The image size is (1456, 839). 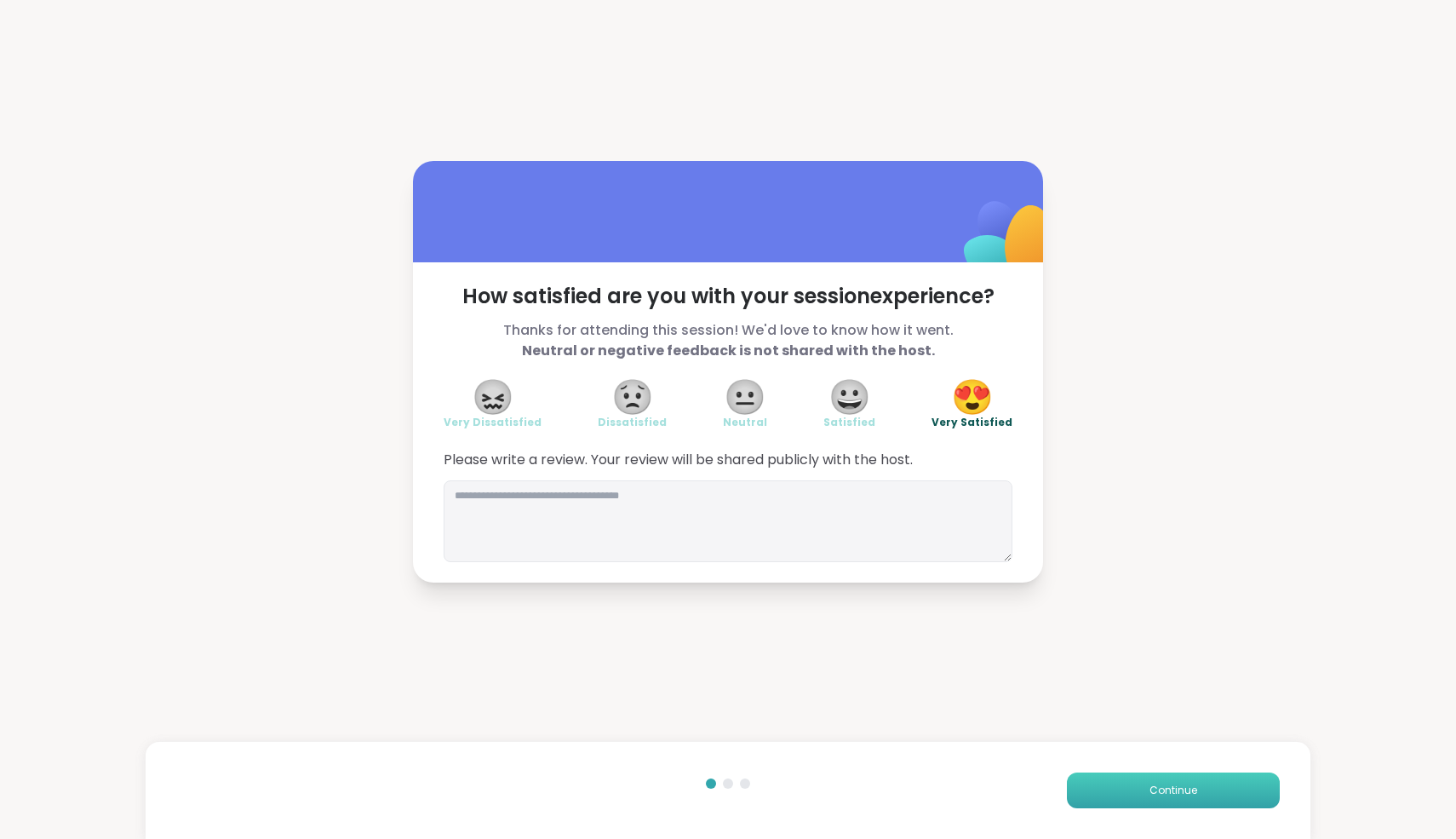 What do you see at coordinates (1174, 790) in the screenshot?
I see `button: Continue` at bounding box center [1174, 790].